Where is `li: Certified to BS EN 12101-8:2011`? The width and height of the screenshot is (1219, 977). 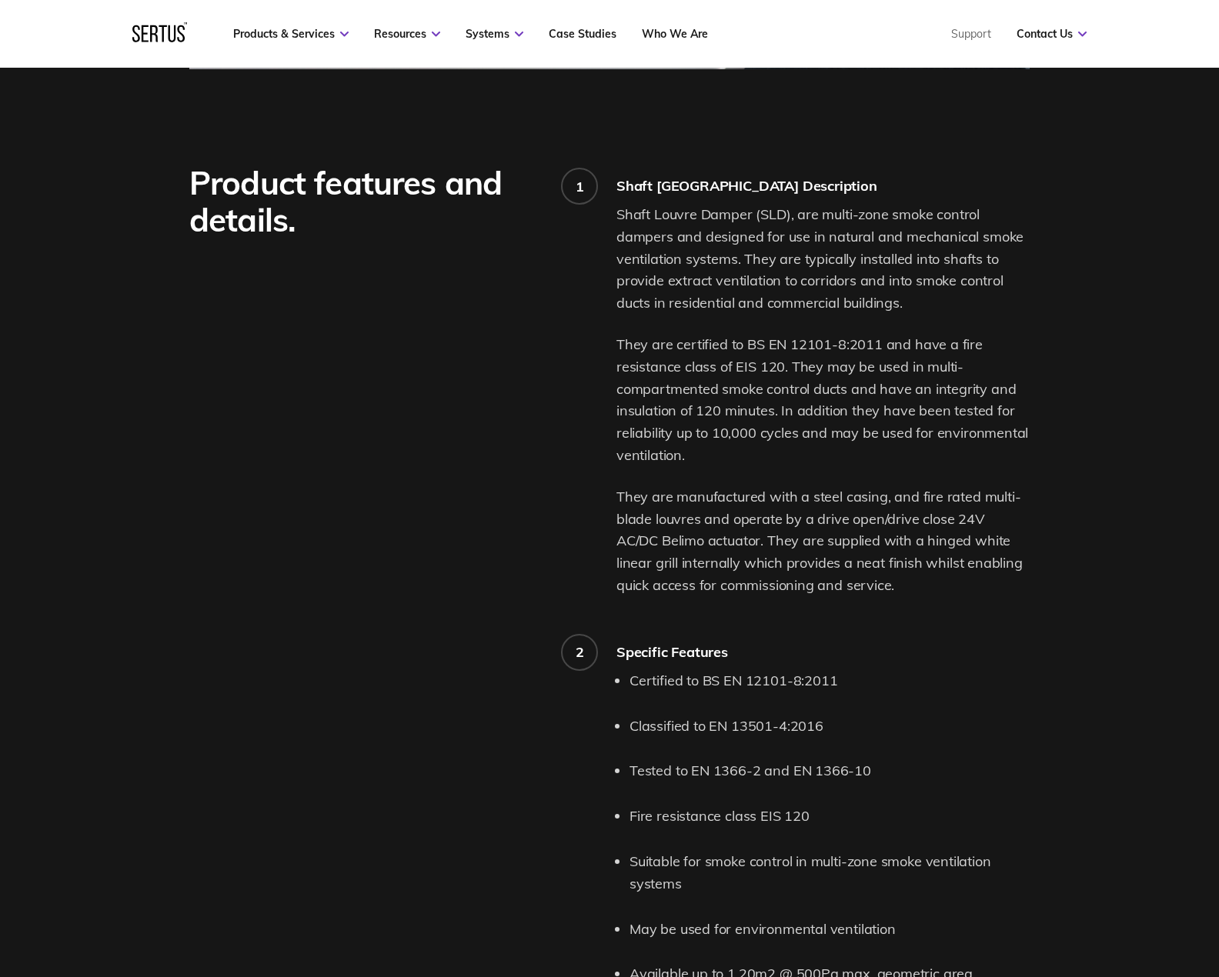 li: Certified to BS EN 12101-8:2011 is located at coordinates (830, 681).